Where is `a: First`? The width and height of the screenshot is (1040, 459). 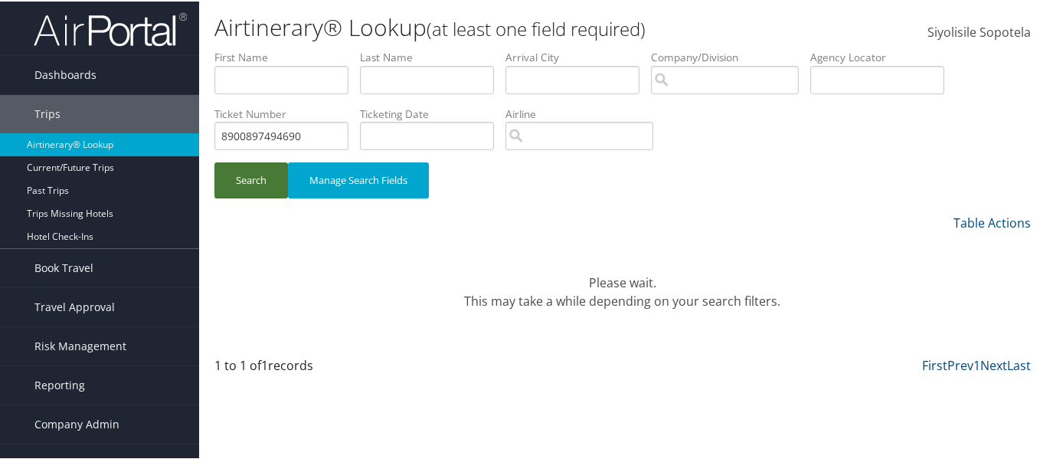 a: First is located at coordinates (935, 364).